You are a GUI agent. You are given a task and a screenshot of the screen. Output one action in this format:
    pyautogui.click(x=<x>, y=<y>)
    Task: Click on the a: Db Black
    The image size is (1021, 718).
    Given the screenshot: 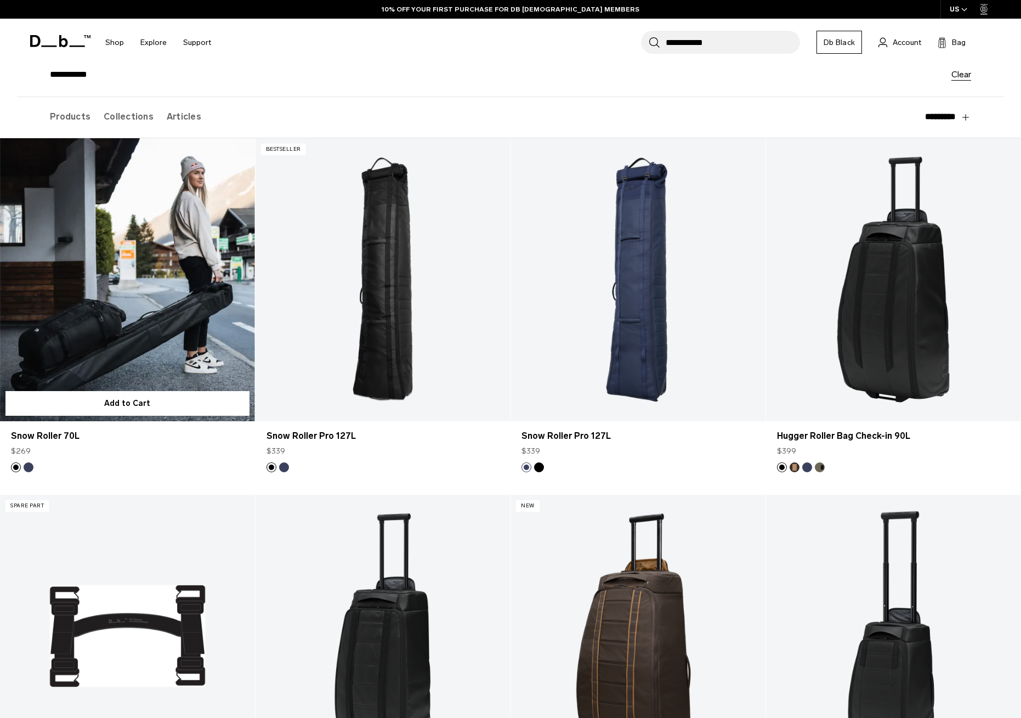 What is the action you would take?
    pyautogui.click(x=839, y=42)
    